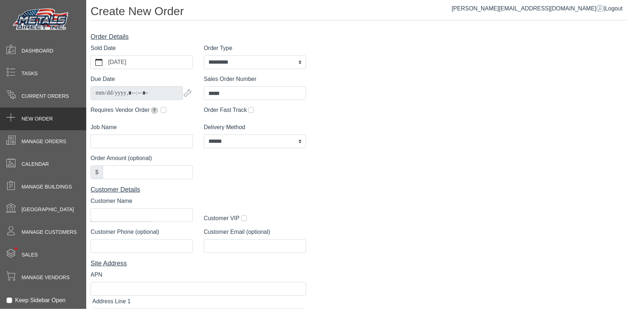 The image size is (627, 309). Describe the element at coordinates (37, 119) in the screenshot. I see `span: New Order` at that location.